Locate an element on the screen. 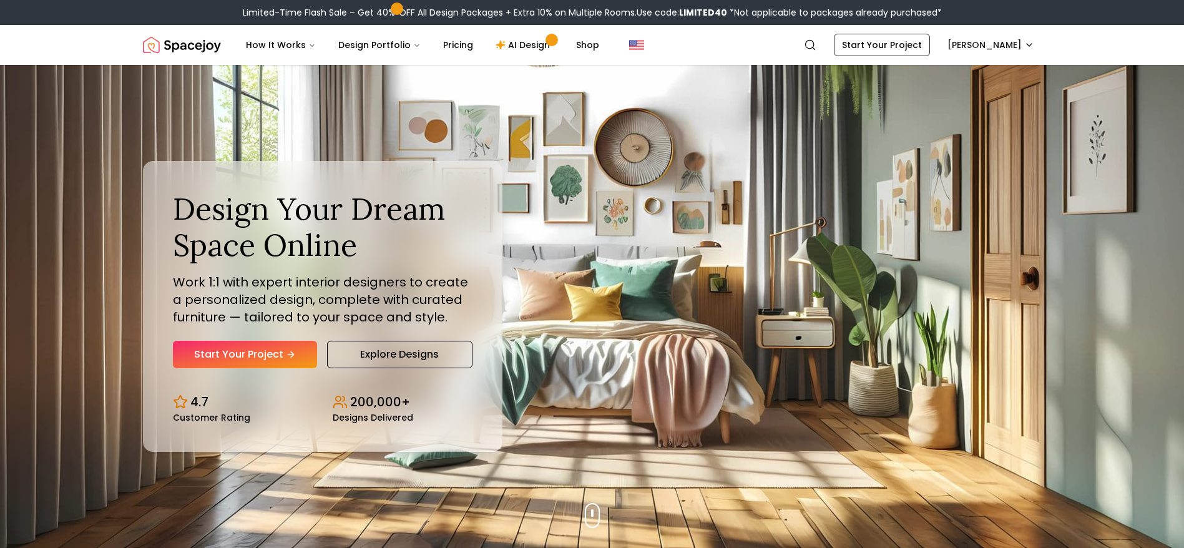 This screenshot has height=548, width=1184. a: AI Design is located at coordinates (524, 45).